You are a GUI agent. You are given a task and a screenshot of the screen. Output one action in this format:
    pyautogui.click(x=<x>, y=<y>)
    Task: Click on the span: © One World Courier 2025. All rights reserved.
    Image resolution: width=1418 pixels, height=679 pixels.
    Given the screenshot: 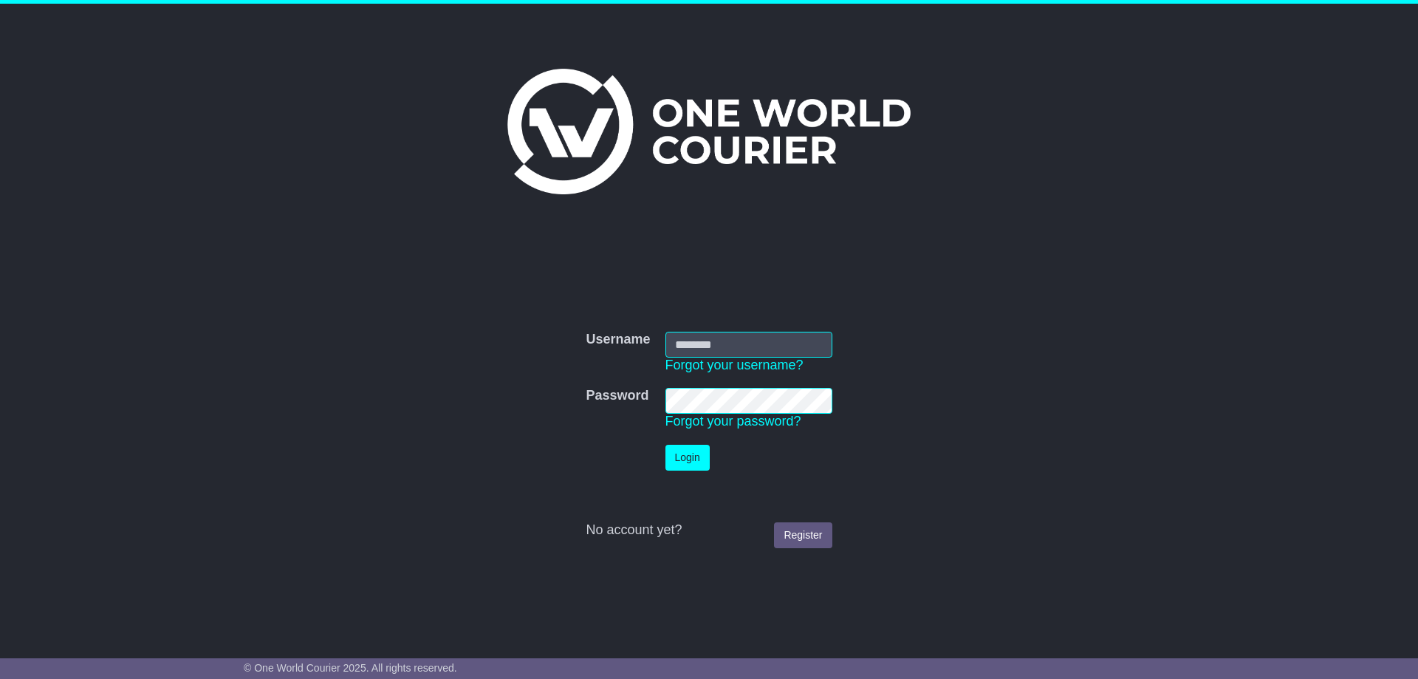 What is the action you would take?
    pyautogui.click(x=350, y=667)
    